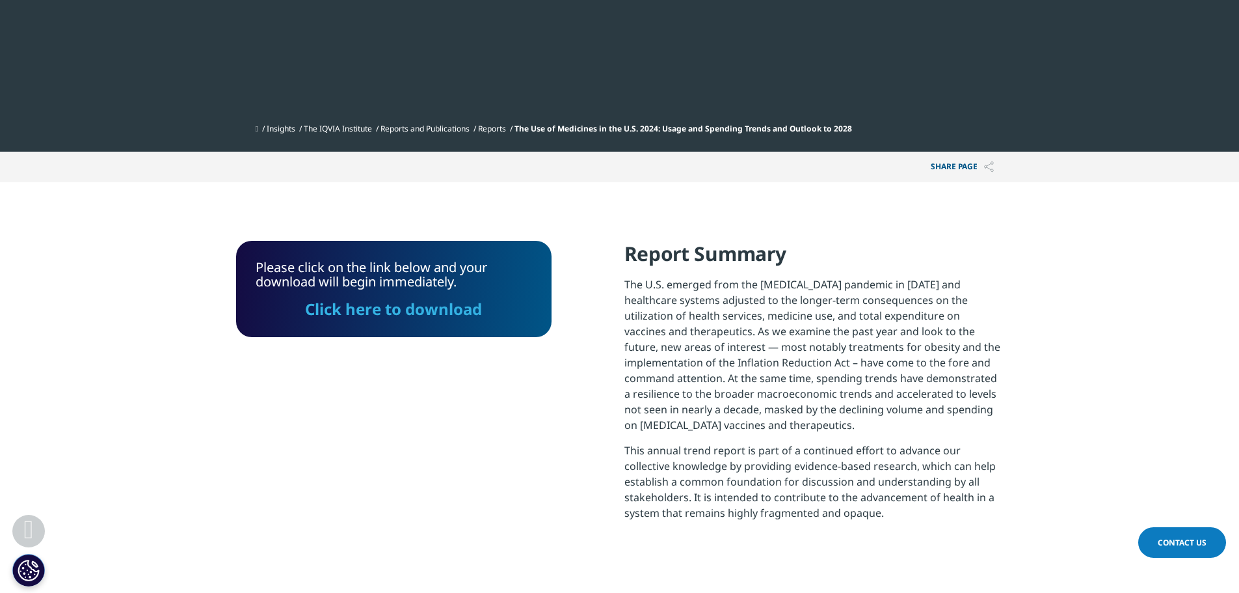  What do you see at coordinates (1182, 542) in the screenshot?
I see `span: Contact Us` at bounding box center [1182, 542].